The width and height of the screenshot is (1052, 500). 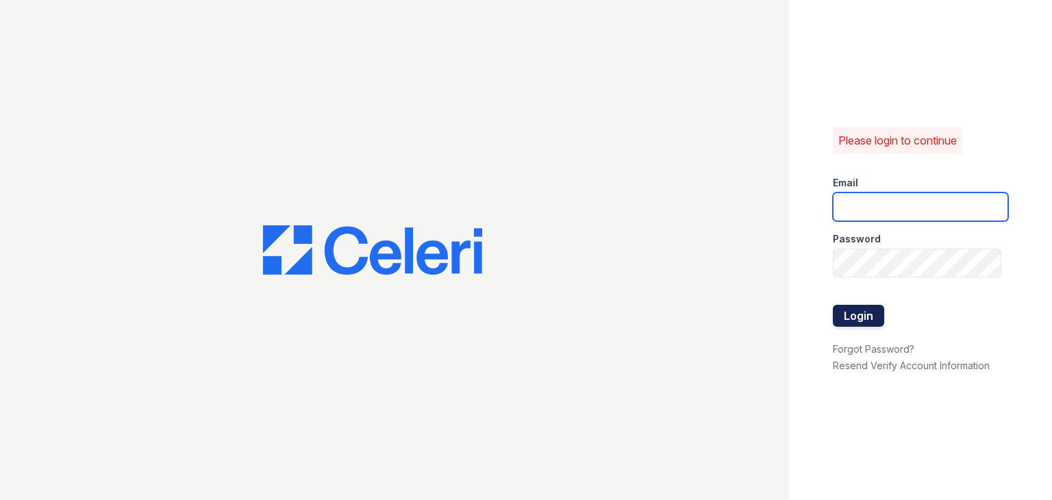 What do you see at coordinates (857, 239) in the screenshot?
I see `label: Password` at bounding box center [857, 239].